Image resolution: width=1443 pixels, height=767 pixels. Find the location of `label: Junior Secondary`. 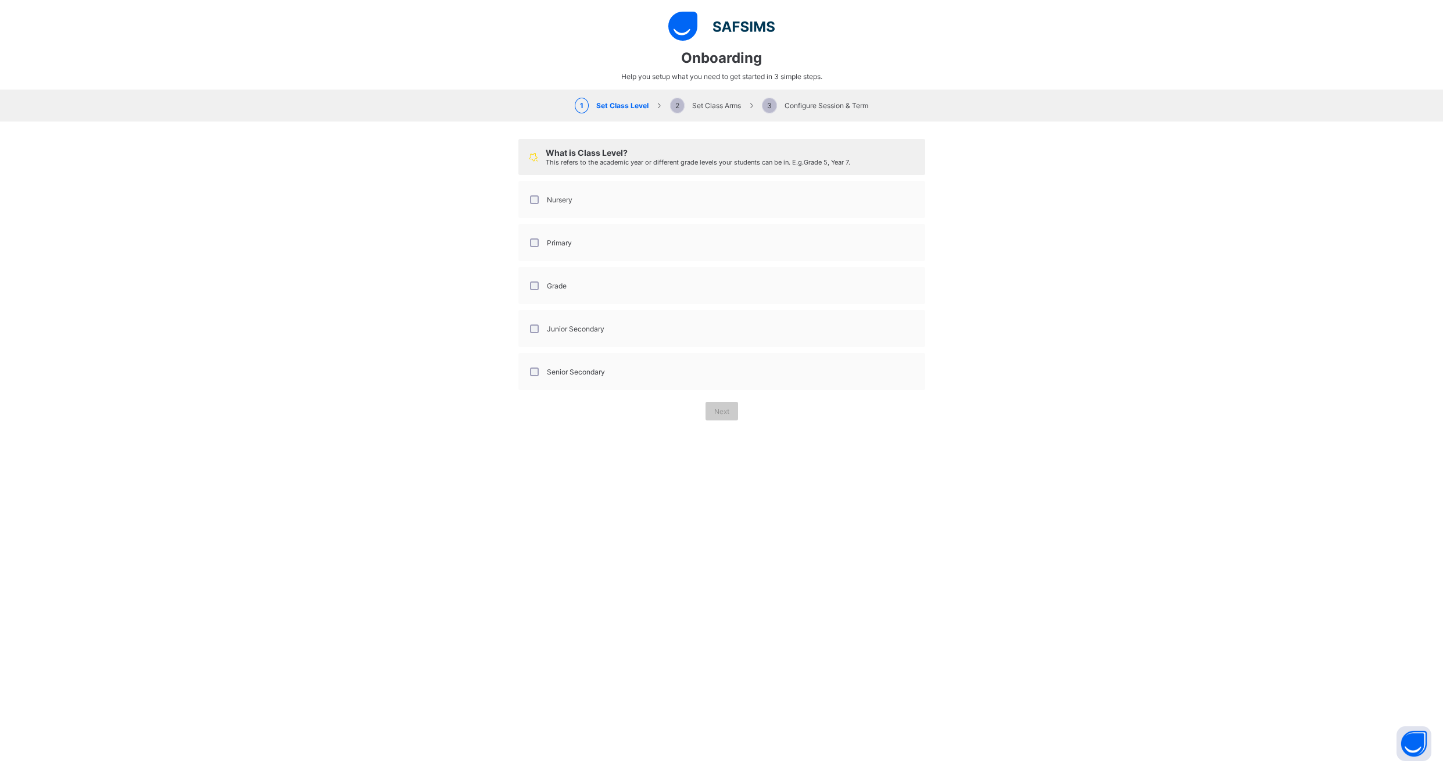

label: Junior Secondary is located at coordinates (575, 328).